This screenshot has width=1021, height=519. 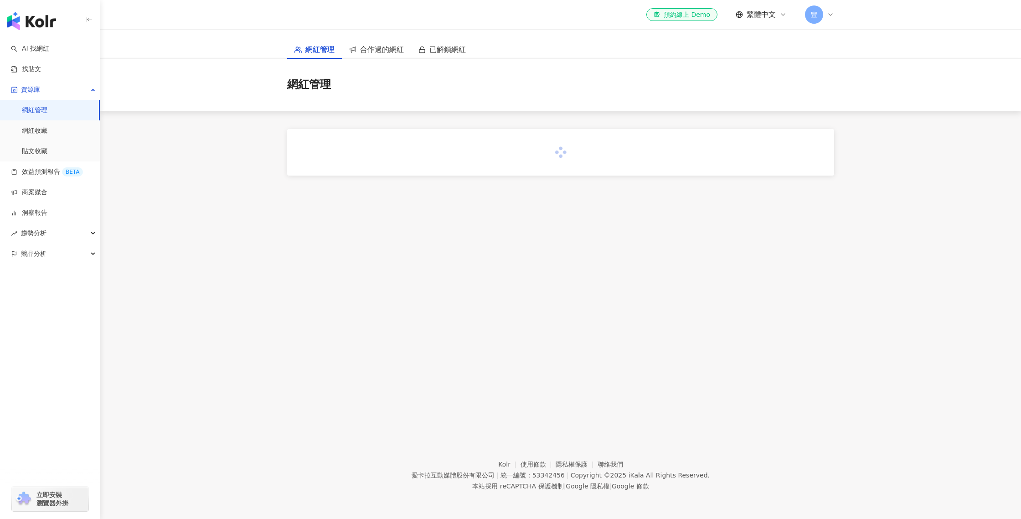 What do you see at coordinates (761, 15) in the screenshot?
I see `span: 繁體中文` at bounding box center [761, 15].